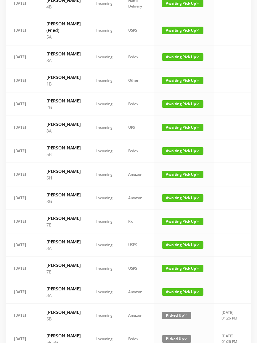  I want to click on p: 4B, so click(63, 7).